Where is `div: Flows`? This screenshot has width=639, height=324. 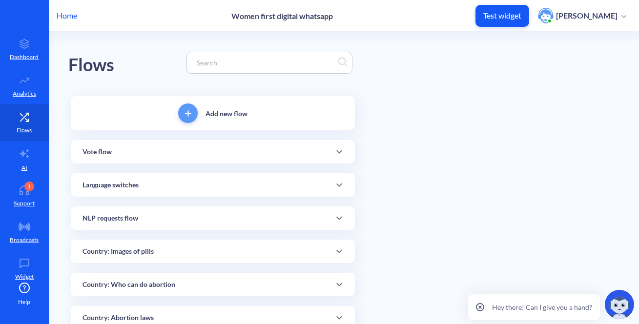
div: Flows is located at coordinates (91, 65).